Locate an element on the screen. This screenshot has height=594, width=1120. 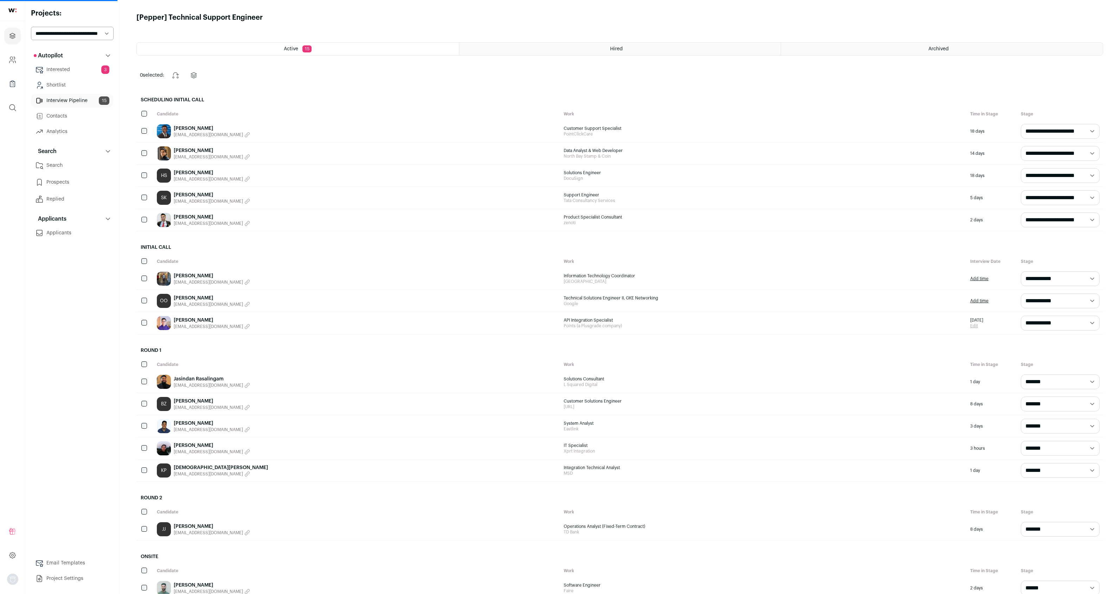
p: Search is located at coordinates (45, 151).